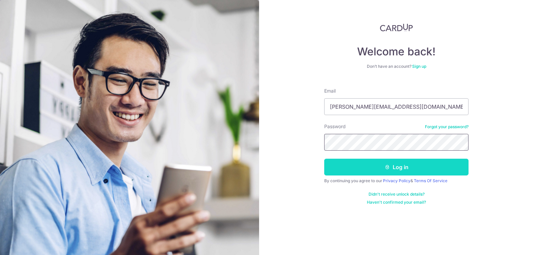  I want to click on a: Privacy Policy, so click(397, 181).